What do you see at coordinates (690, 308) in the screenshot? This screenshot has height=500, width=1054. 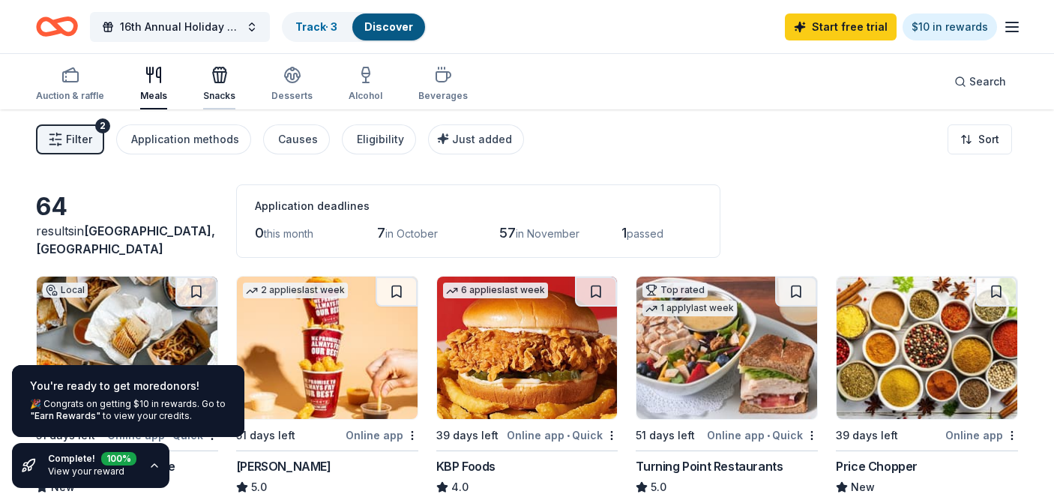 I see `div: 1 apply last week` at bounding box center [690, 308].